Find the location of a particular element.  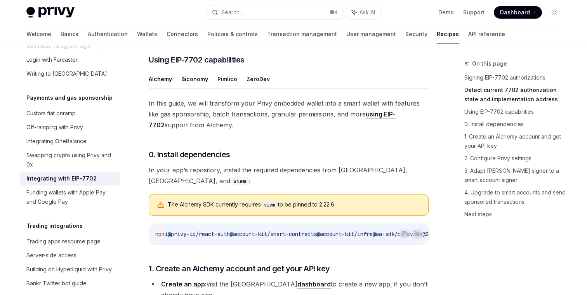

a: dashboard is located at coordinates (314, 284).